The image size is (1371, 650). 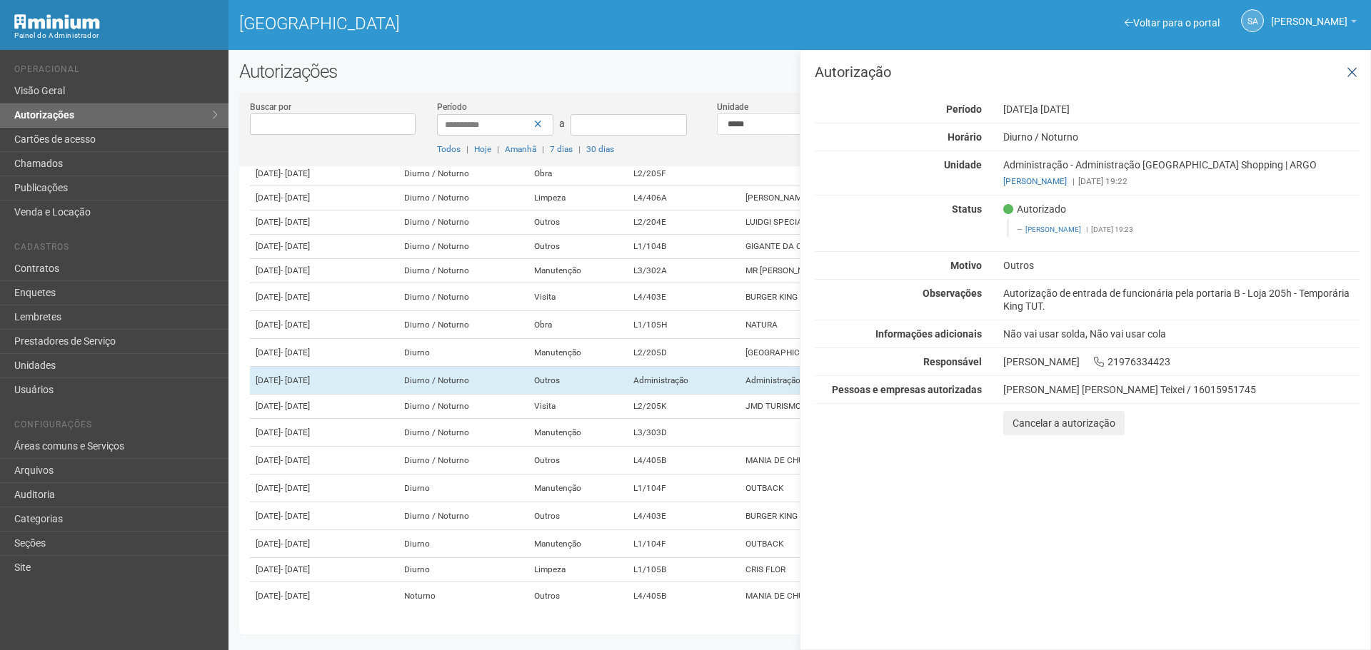 I want to click on strong: Observações, so click(x=952, y=293).